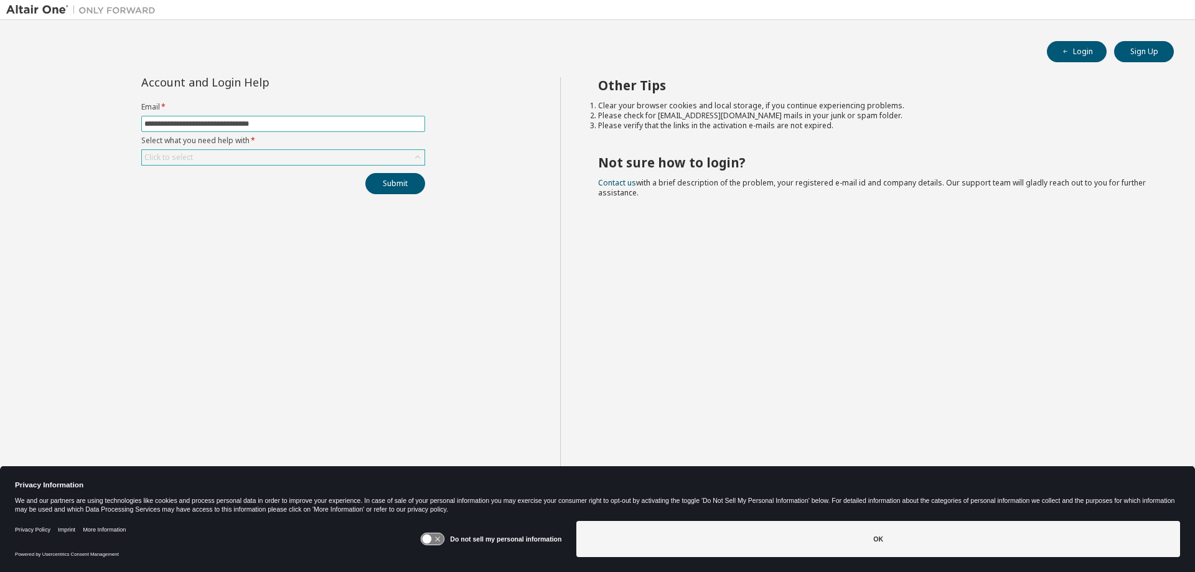 The width and height of the screenshot is (1195, 572). What do you see at coordinates (617, 182) in the screenshot?
I see `a: Contact us` at bounding box center [617, 182].